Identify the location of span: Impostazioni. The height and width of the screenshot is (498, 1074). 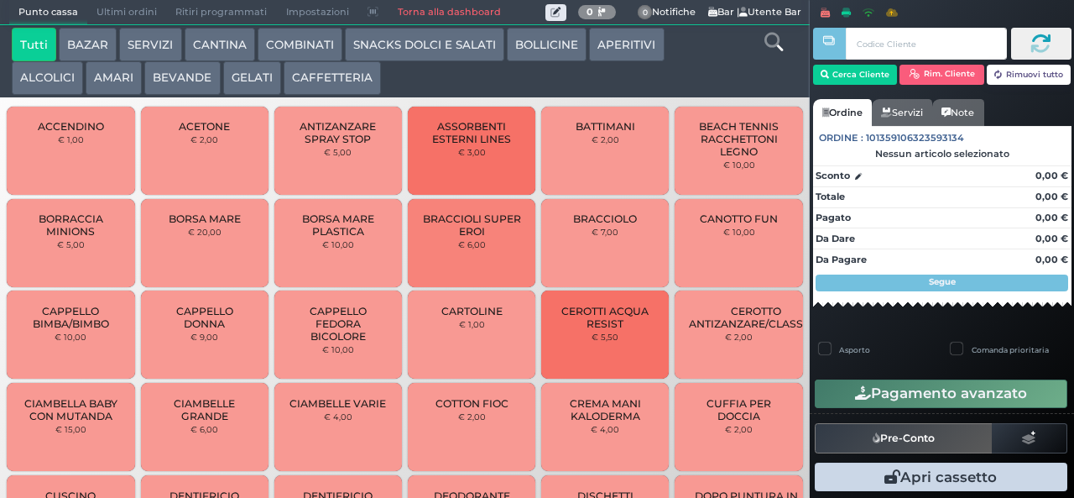
(317, 13).